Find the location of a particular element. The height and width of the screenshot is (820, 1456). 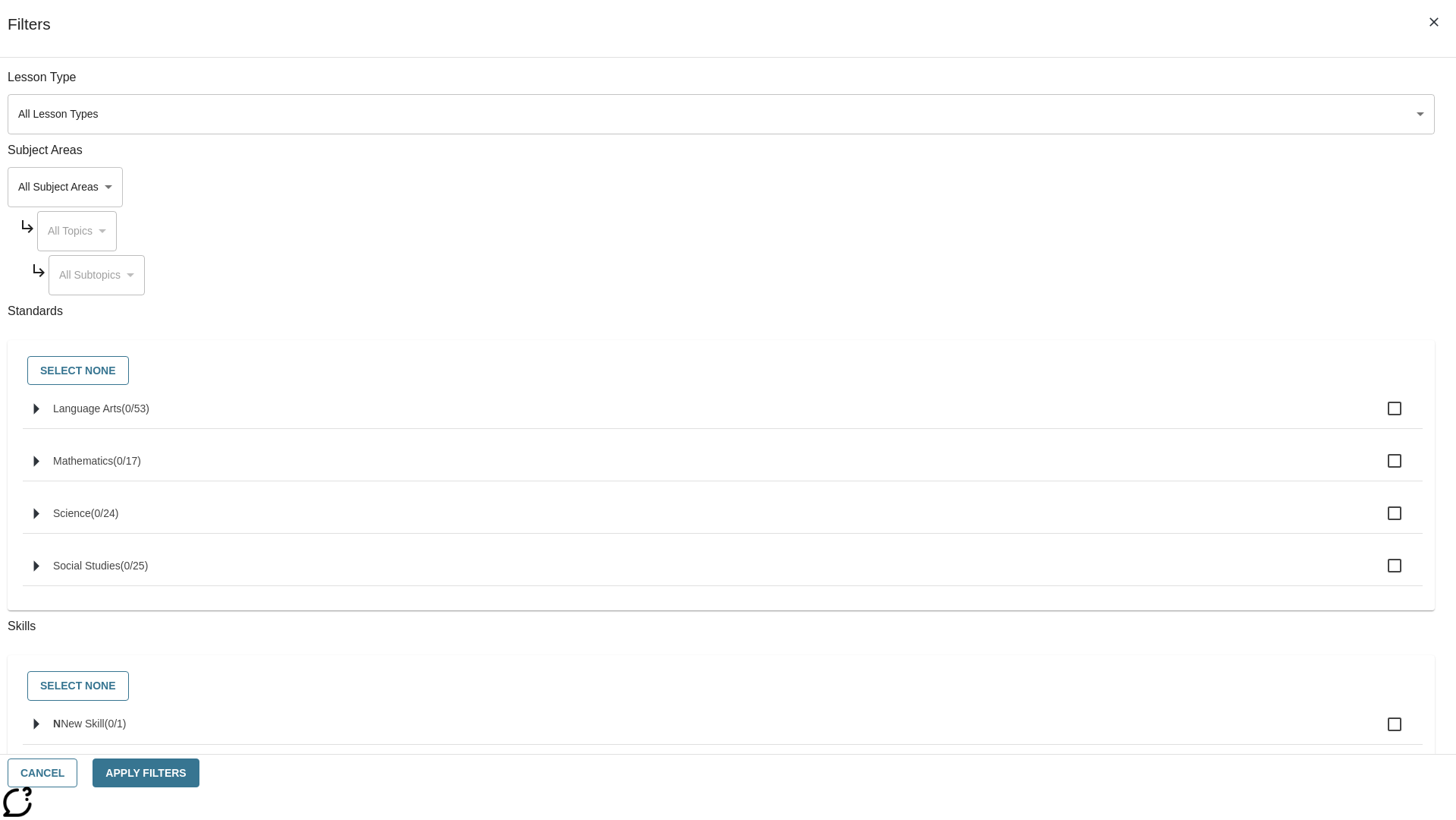

span: 0 skills selected/1 skills in group is located at coordinates (116, 723).